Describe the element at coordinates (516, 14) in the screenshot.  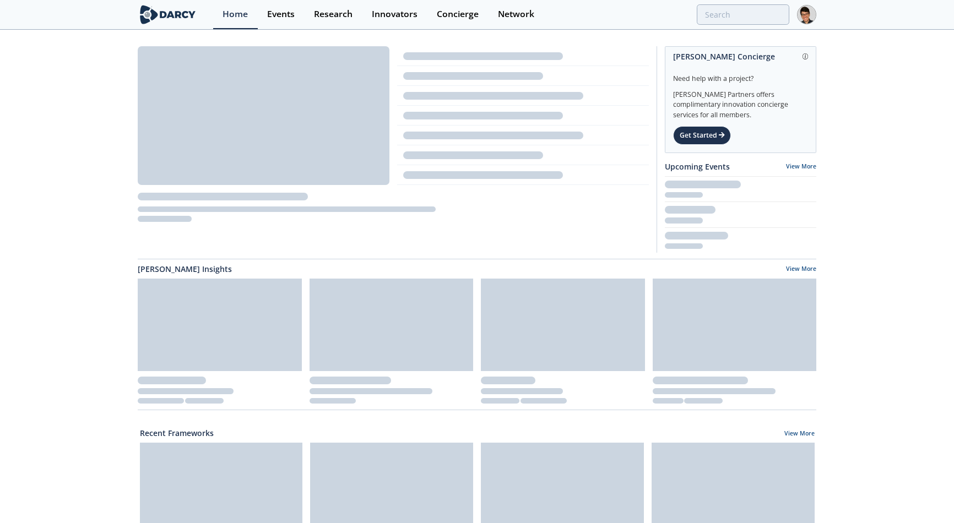
I see `div: Network` at that location.